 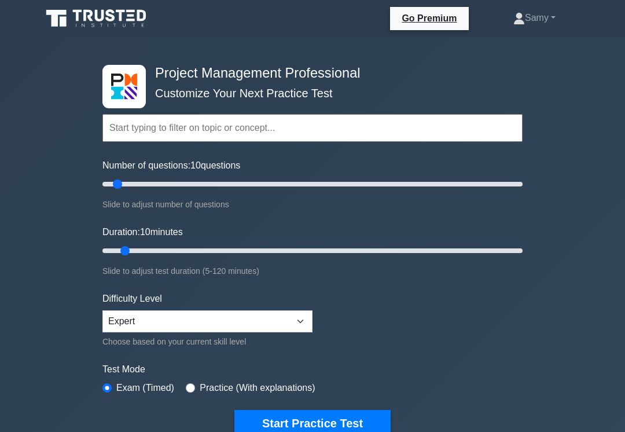 What do you see at coordinates (308, 73) in the screenshot?
I see `h4: Project Management Professional` at bounding box center [308, 73].